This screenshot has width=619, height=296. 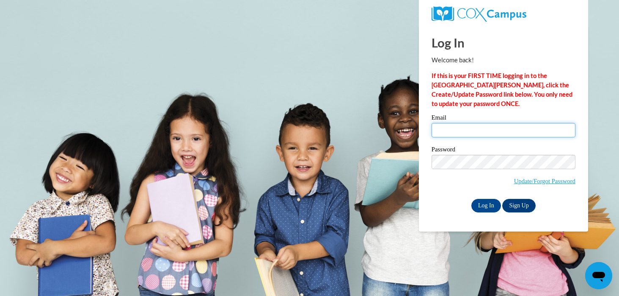 What do you see at coordinates (545, 181) in the screenshot?
I see `a: Update/Forgot Password` at bounding box center [545, 181].